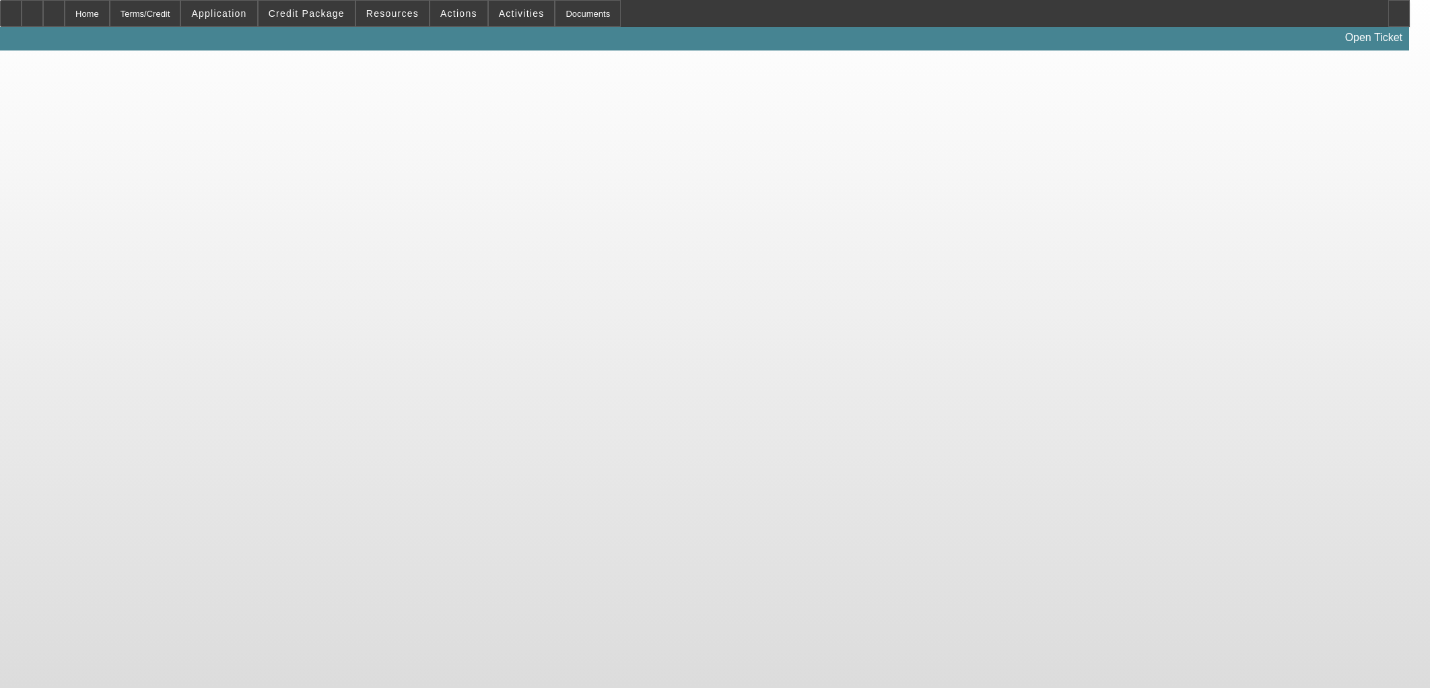 The width and height of the screenshot is (1430, 688). What do you see at coordinates (458, 13) in the screenshot?
I see `button: Actions` at bounding box center [458, 13].